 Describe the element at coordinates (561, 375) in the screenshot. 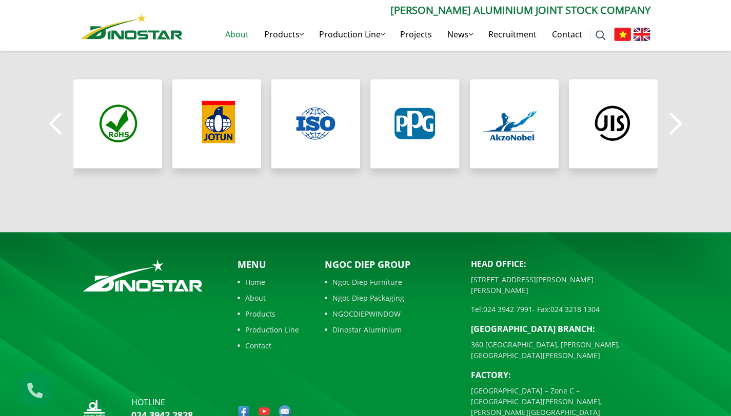

I see `p: Factory:` at that location.